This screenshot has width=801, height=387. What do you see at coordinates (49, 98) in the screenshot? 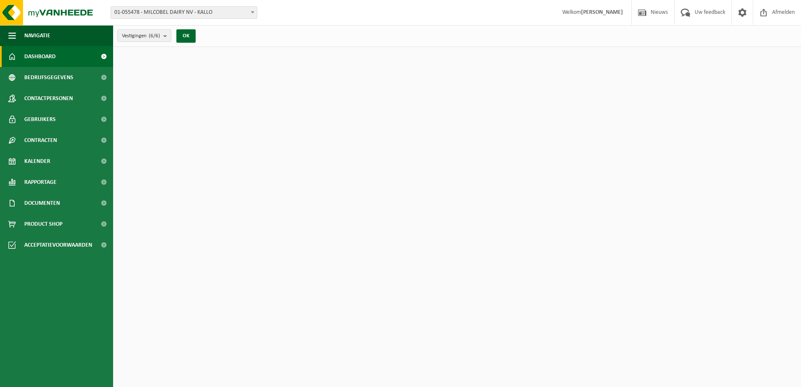
I see `span: Contactpersonen` at bounding box center [49, 98].